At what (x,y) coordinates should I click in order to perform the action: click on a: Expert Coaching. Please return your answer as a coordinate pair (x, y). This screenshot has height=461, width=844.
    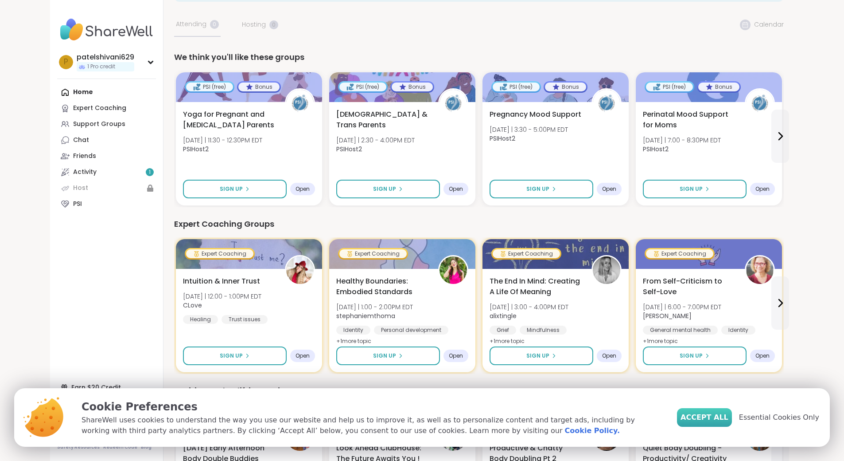
    Looking at the image, I should click on (106, 108).